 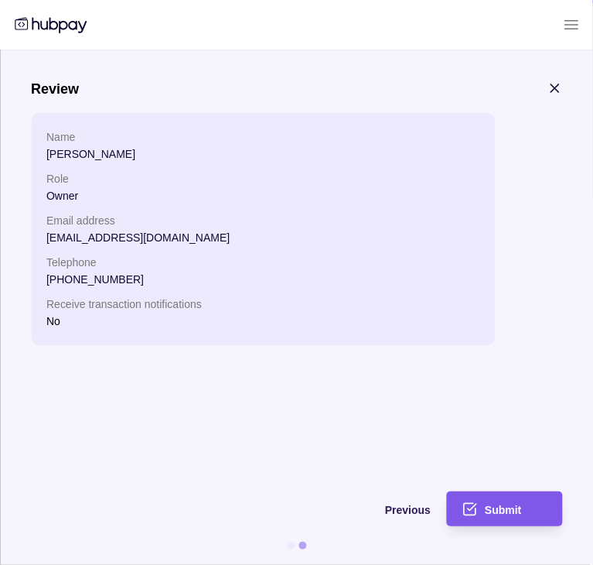 What do you see at coordinates (53, 321) in the screenshot?
I see `p: No` at bounding box center [53, 321].